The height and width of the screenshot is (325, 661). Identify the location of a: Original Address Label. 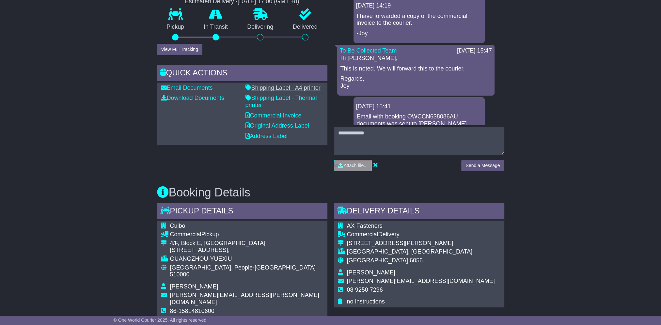
(277, 126).